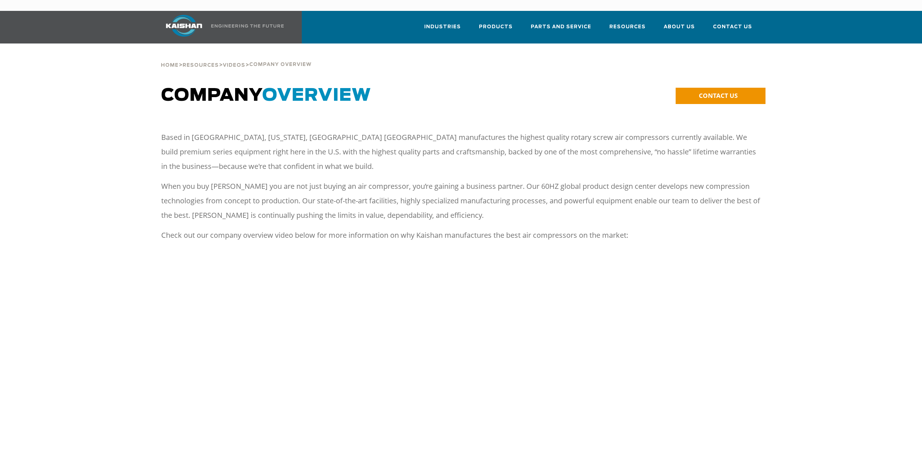 The height and width of the screenshot is (473, 922). I want to click on a: Parts and Service, so click(561, 30).